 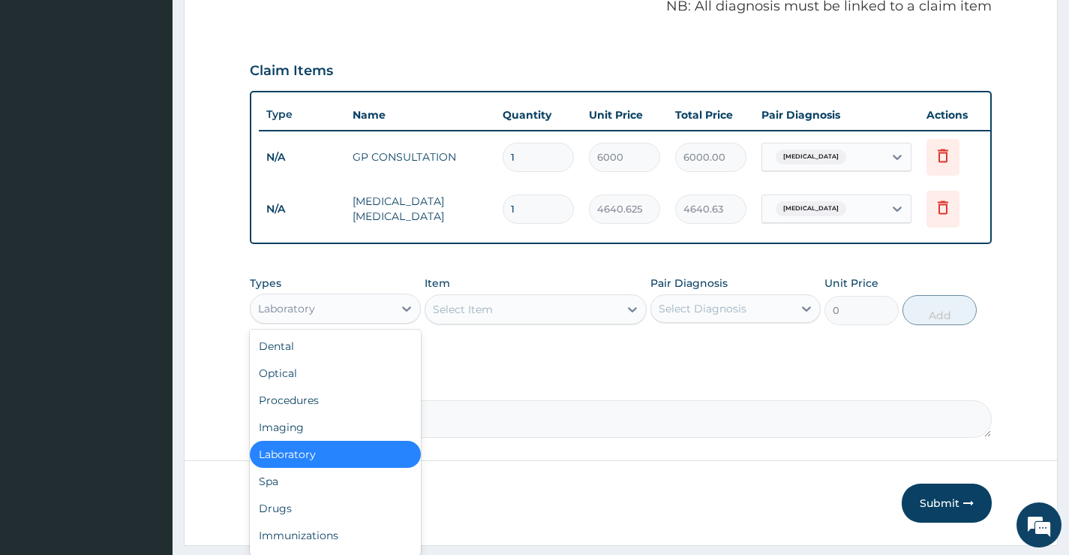 I want to click on th: Pair Diagnosis, so click(x=837, y=115).